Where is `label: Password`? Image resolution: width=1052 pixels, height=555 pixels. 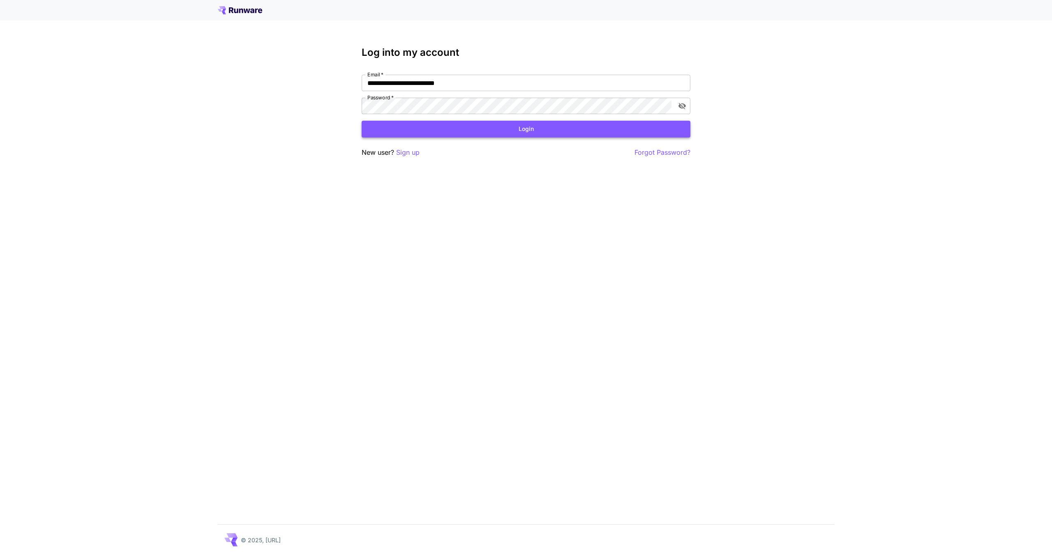
label: Password is located at coordinates (380, 97).